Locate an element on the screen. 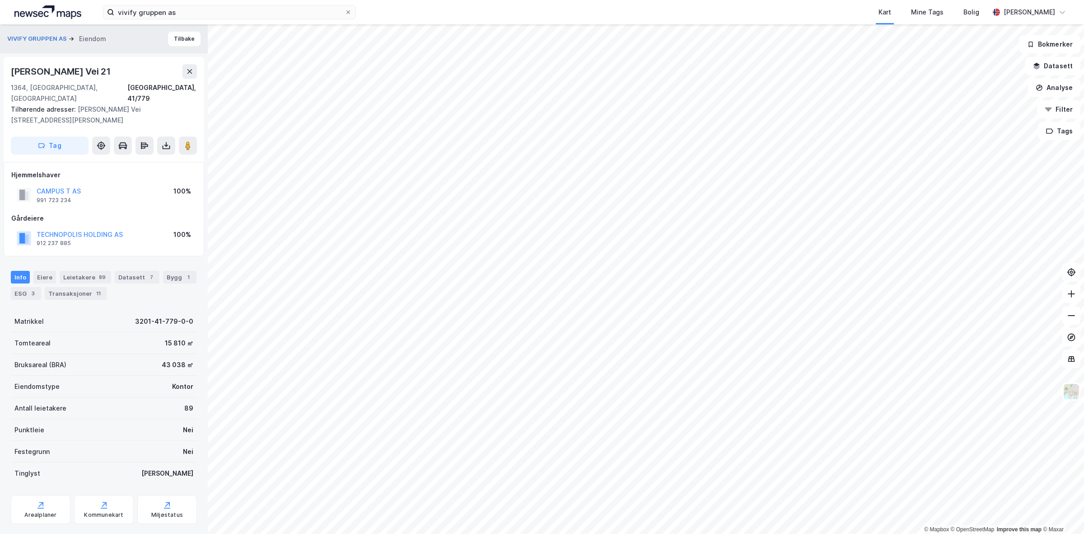  span: Tilhørende adresser: is located at coordinates (44, 109).